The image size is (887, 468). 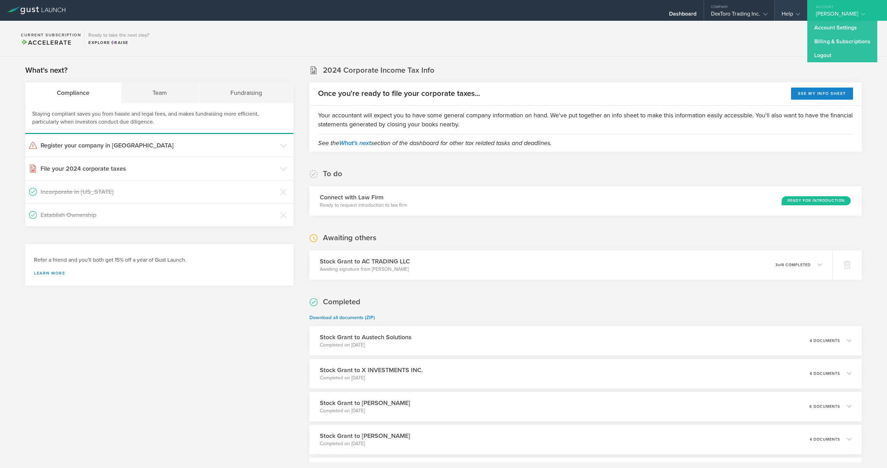 I want to click on div: Help, so click(x=791, y=16).